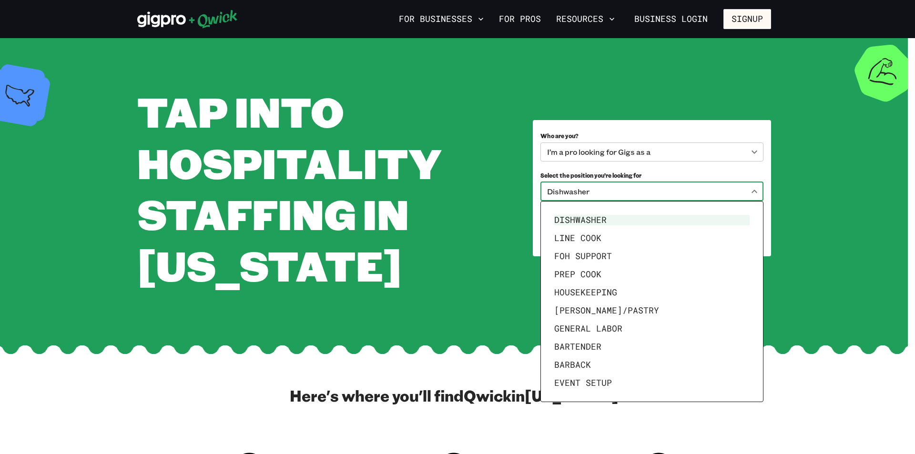 Image resolution: width=915 pixels, height=454 pixels. I want to click on li: Housekeeping, so click(652, 293).